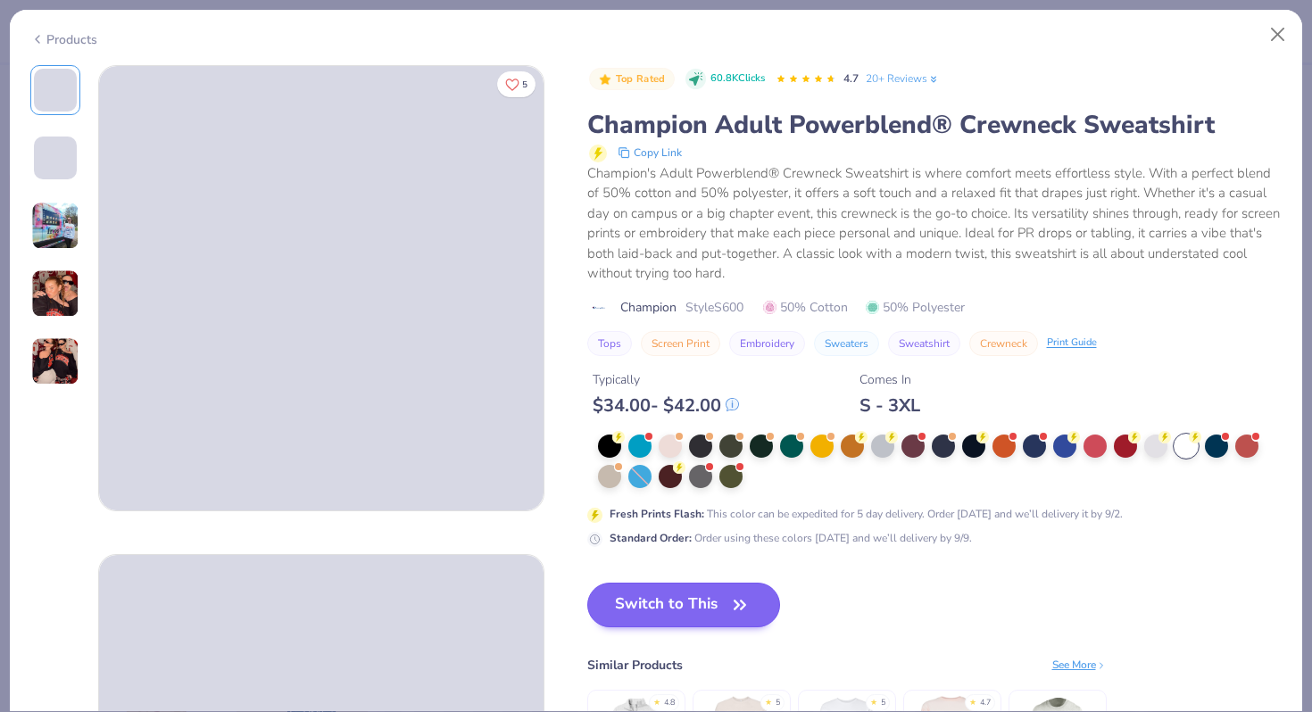  What do you see at coordinates (635, 665) in the screenshot?
I see `div: Similar Products` at bounding box center [635, 665].